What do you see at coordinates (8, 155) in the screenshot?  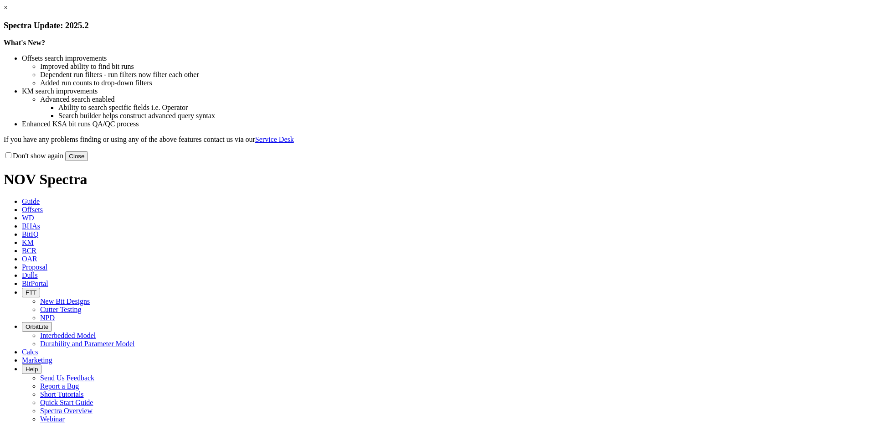 I see `input: Don't show again` at bounding box center [8, 155].